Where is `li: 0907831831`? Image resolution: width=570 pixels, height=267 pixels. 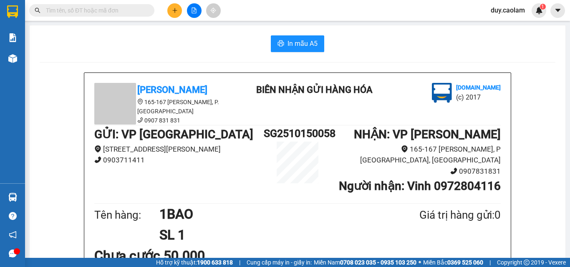
li: 0907831831 is located at coordinates (416, 172).